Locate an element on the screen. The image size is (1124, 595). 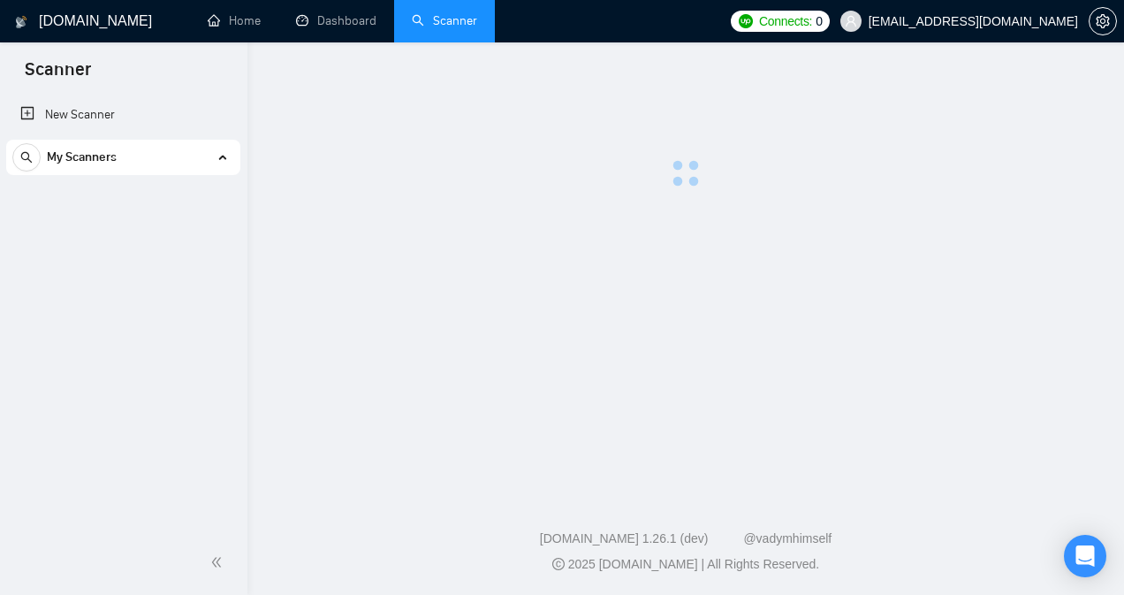
a: setting is located at coordinates (1103, 21).